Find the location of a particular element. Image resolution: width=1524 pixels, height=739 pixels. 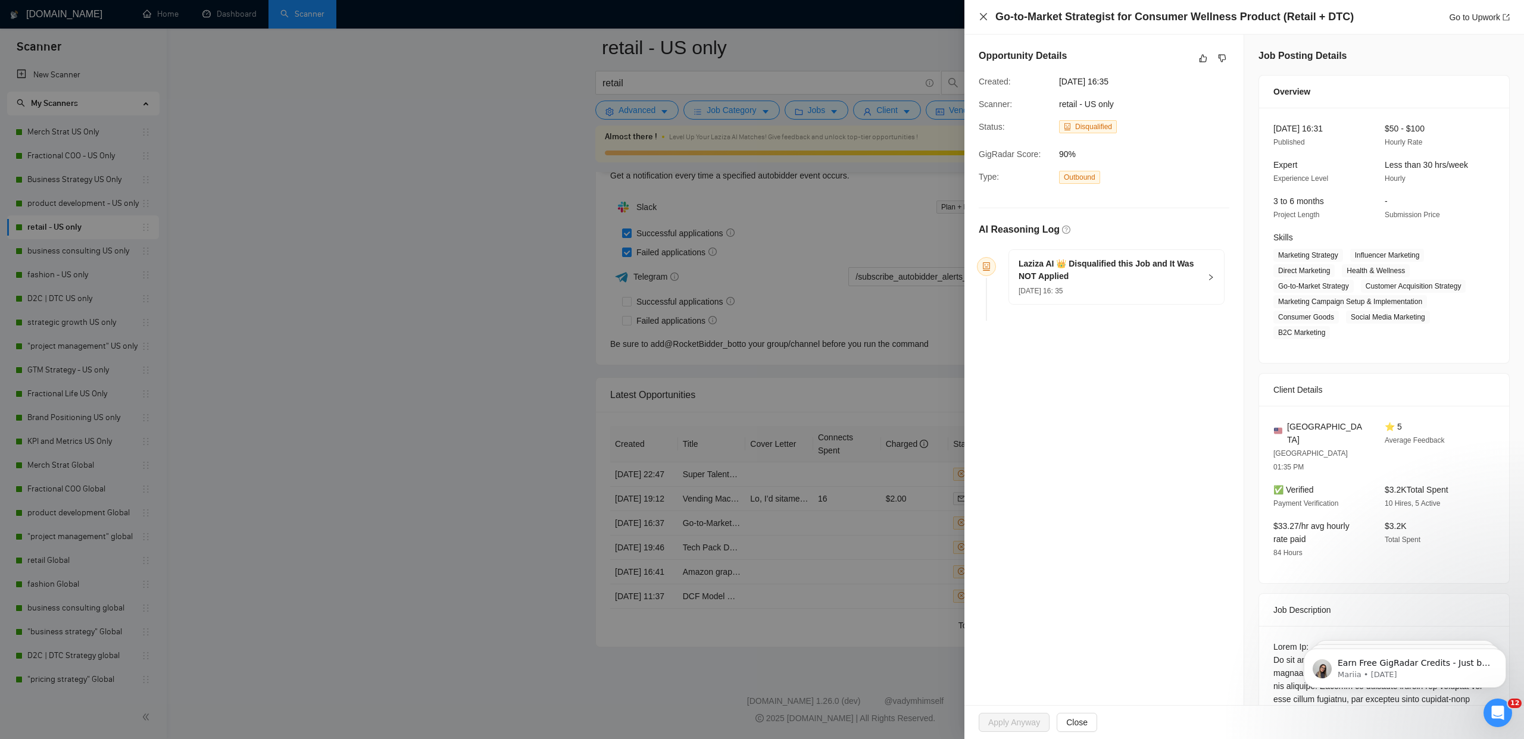

span: GigRadar Score: is located at coordinates (1009, 154).